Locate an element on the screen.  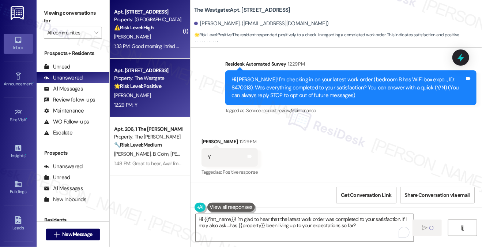
div: Escalate is located at coordinates (58, 133).